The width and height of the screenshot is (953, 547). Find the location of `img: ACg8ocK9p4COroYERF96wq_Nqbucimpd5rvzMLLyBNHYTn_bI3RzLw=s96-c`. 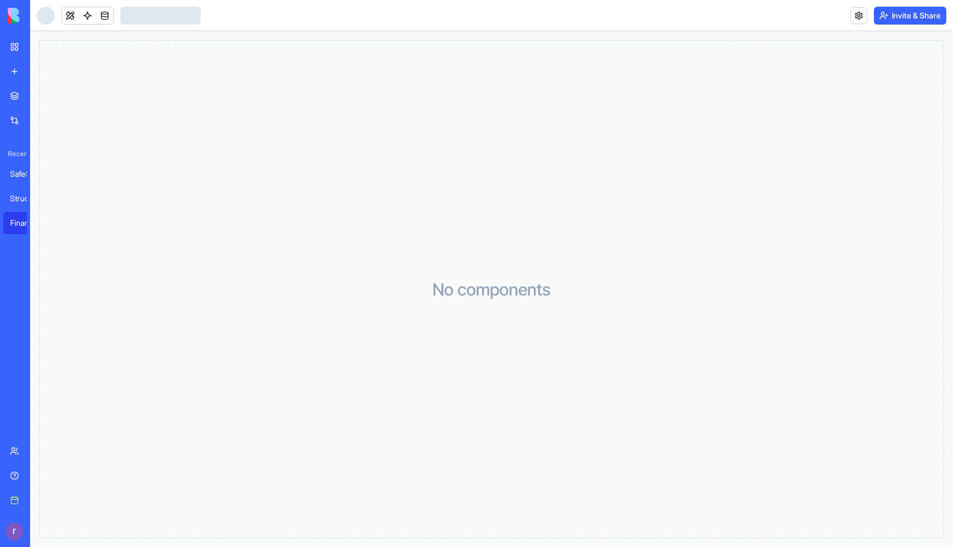

img: ACg8ocK9p4COroYERF96wq_Nqbucimpd5rvzMLLyBNHYTn_bI3RzLw=s96-c is located at coordinates (14, 531).